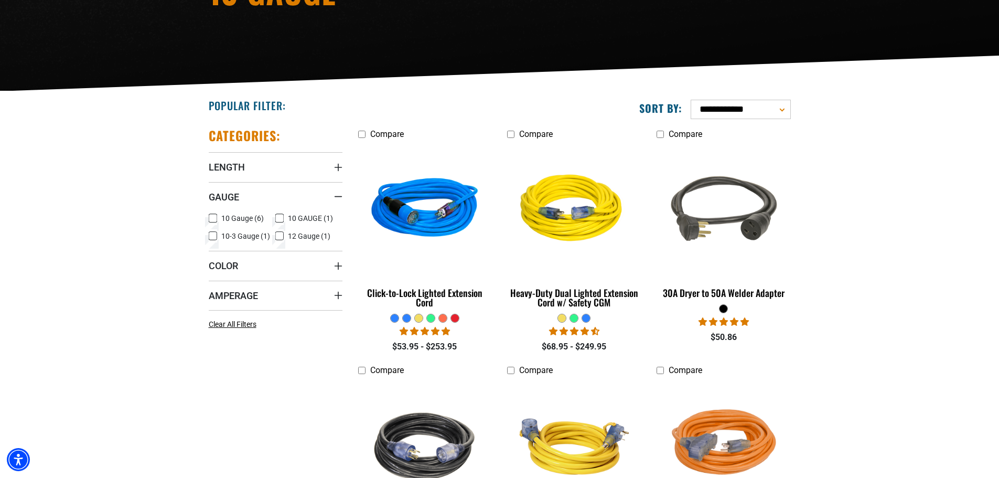  Describe the element at coordinates (242, 218) in the screenshot. I see `span: 10 Gauge (6)` at that location.